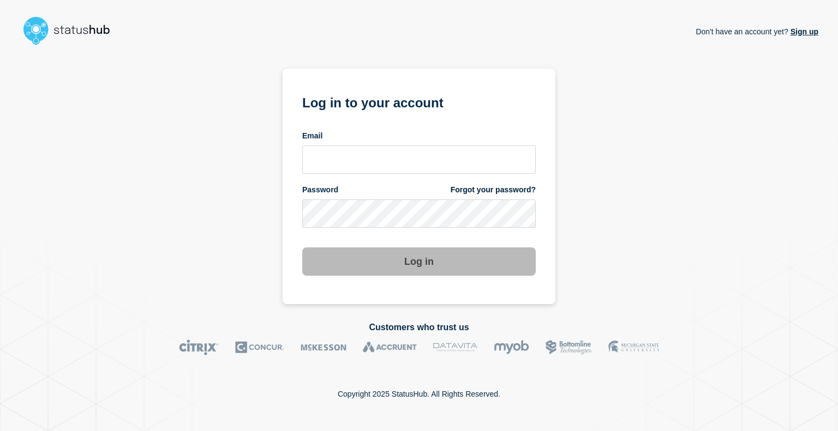  I want to click on img: Accruent logo, so click(389, 347).